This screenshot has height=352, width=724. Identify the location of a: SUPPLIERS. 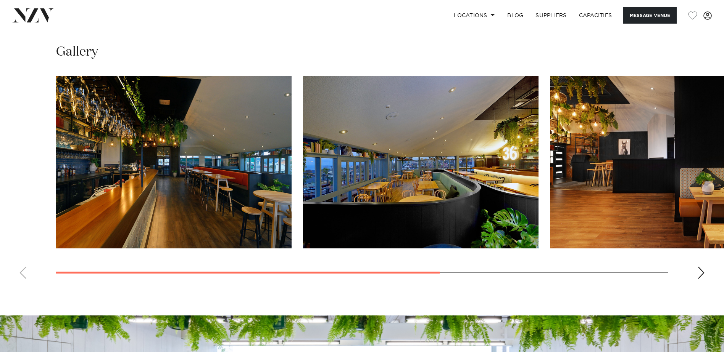
(550, 15).